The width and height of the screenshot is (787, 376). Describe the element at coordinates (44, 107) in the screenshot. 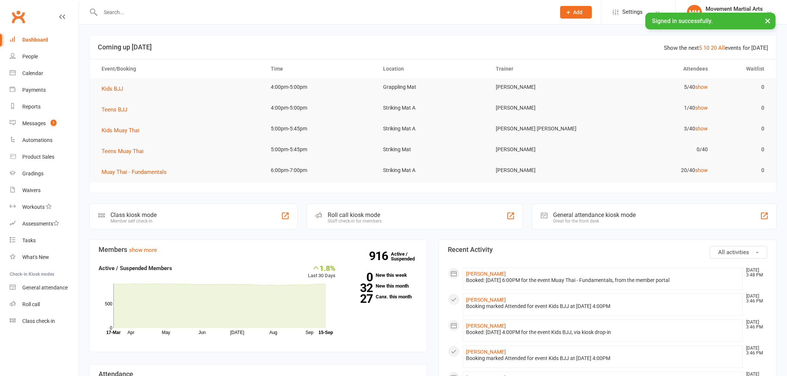

I see `a: Reports` at that location.